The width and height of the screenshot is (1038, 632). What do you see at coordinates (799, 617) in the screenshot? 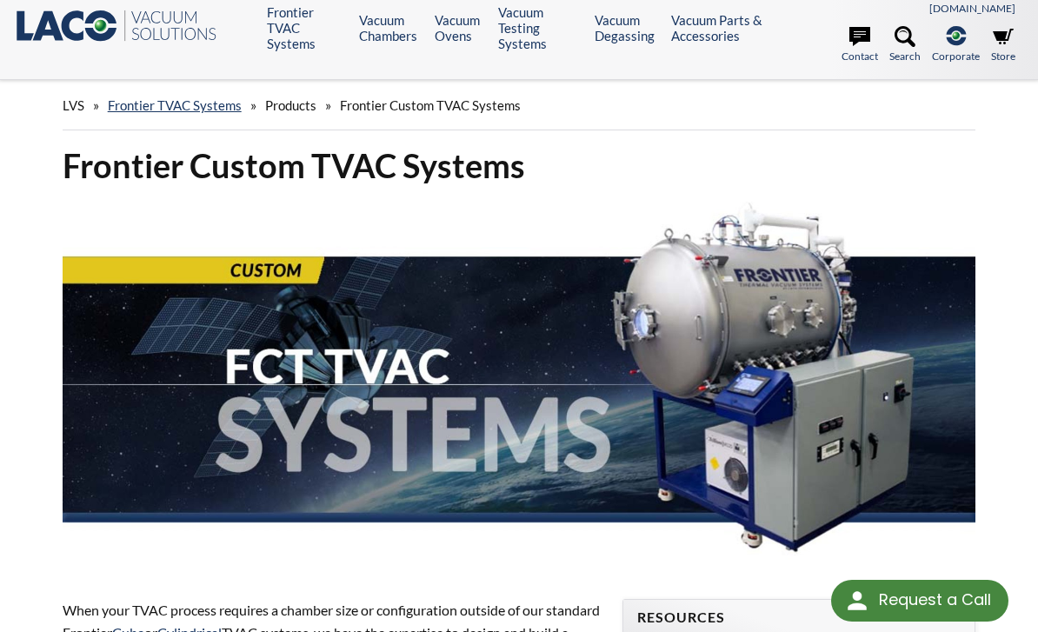
I see `h4: Resources` at bounding box center [799, 617].